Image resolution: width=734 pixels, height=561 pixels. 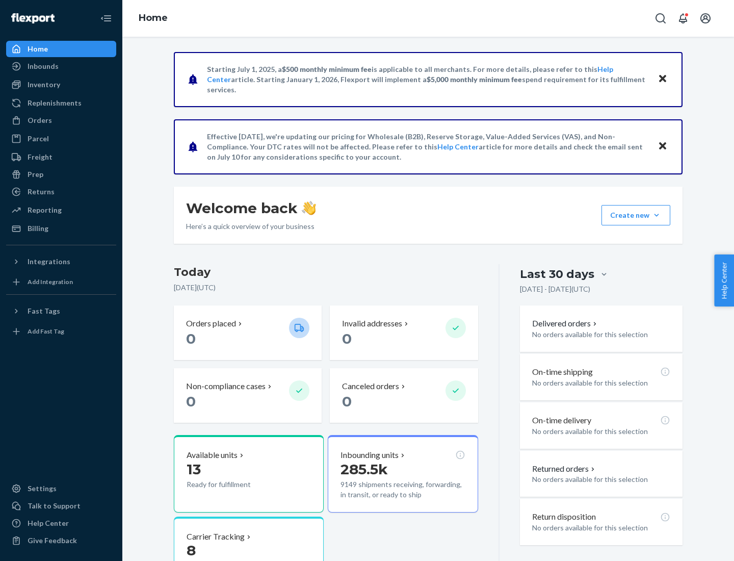 What do you see at coordinates (216, 536) in the screenshot?
I see `p: Carrier Tracking` at bounding box center [216, 536].